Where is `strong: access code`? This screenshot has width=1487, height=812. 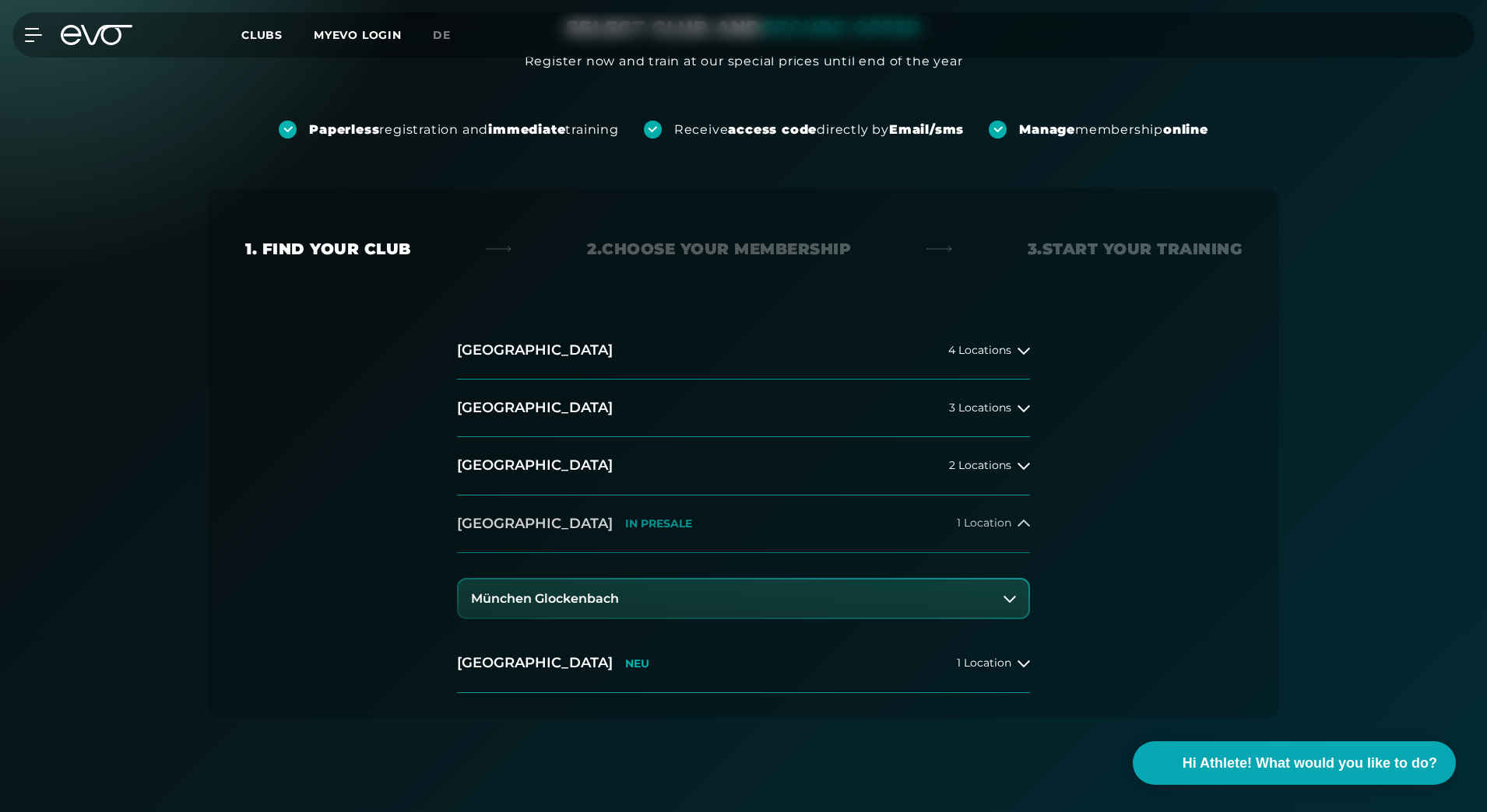
strong: access code is located at coordinates (772, 129).